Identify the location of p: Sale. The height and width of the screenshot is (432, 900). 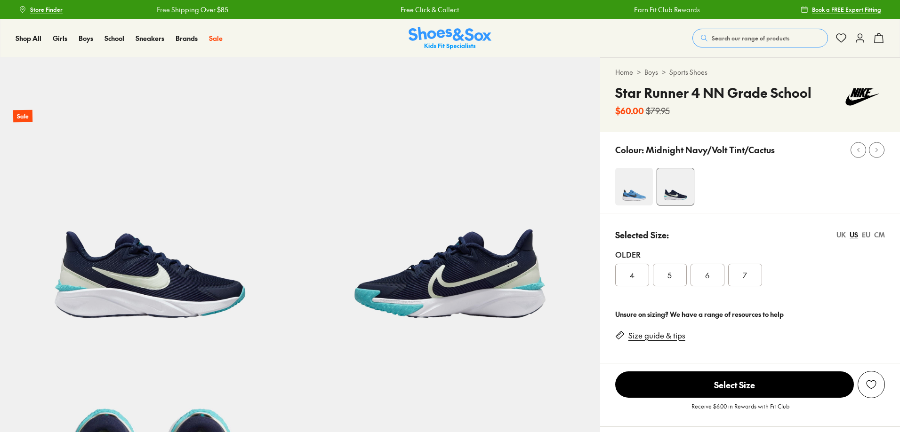
(23, 116).